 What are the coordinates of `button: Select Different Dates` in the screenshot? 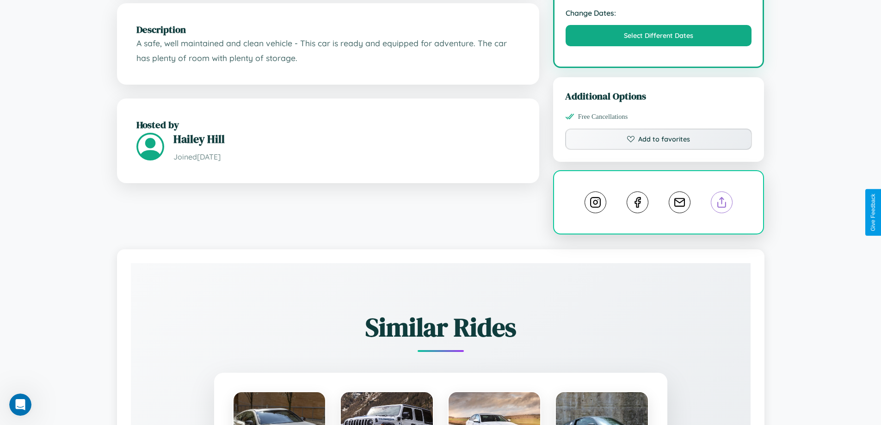 It's located at (658, 36).